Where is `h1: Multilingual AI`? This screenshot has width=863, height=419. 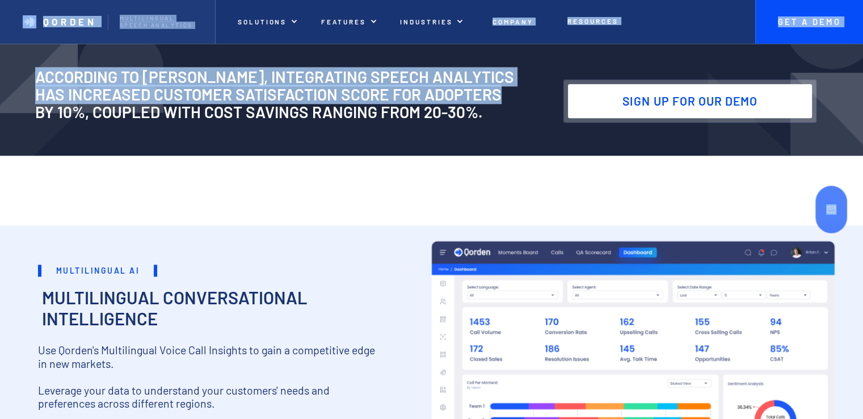
h1: Multilingual AI is located at coordinates (98, 270).